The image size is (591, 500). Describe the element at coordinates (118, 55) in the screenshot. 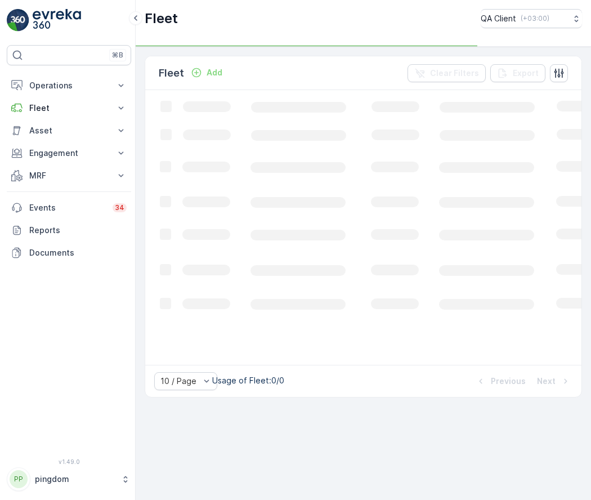

I see `p: ⌘B` at that location.